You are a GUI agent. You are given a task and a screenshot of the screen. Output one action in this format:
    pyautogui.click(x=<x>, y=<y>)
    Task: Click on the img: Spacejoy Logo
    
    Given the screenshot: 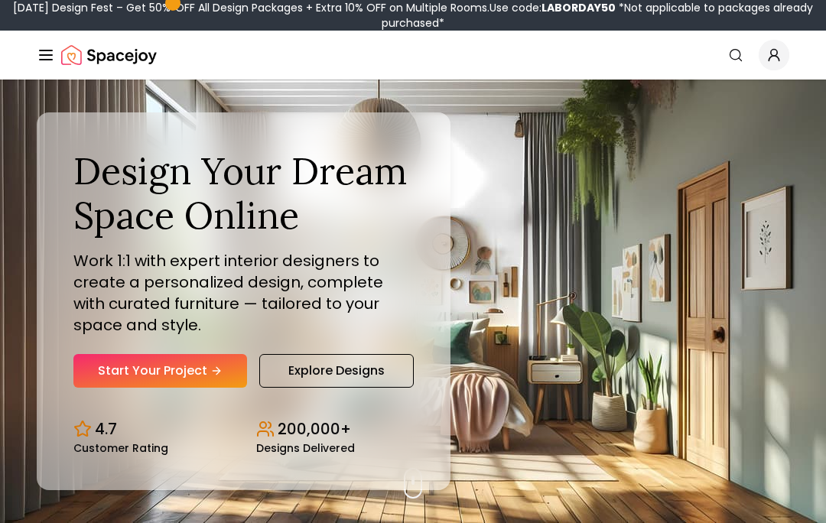 What is the action you would take?
    pyautogui.click(x=109, y=55)
    